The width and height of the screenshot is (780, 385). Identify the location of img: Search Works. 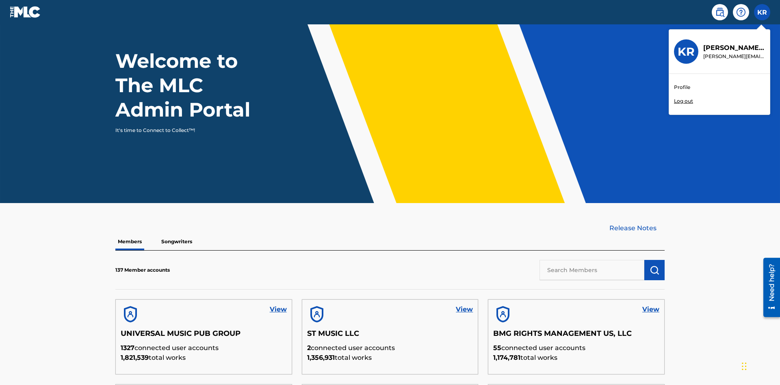
(654, 270).